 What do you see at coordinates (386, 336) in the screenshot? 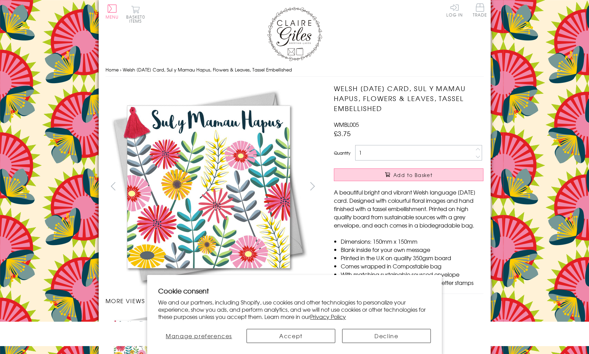
I see `button: Decline` at bounding box center [386, 336].